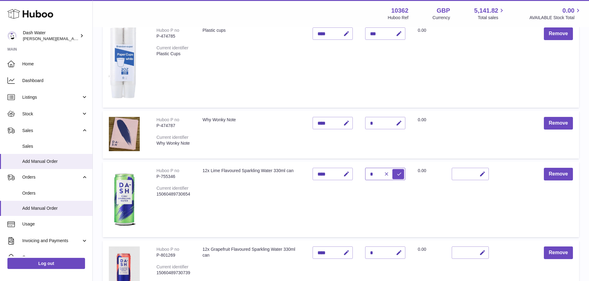 Image resolution: width=589 pixels, height=281 pixels. Describe the element at coordinates (398, 18) in the screenshot. I see `div: Huboo Ref` at that location.